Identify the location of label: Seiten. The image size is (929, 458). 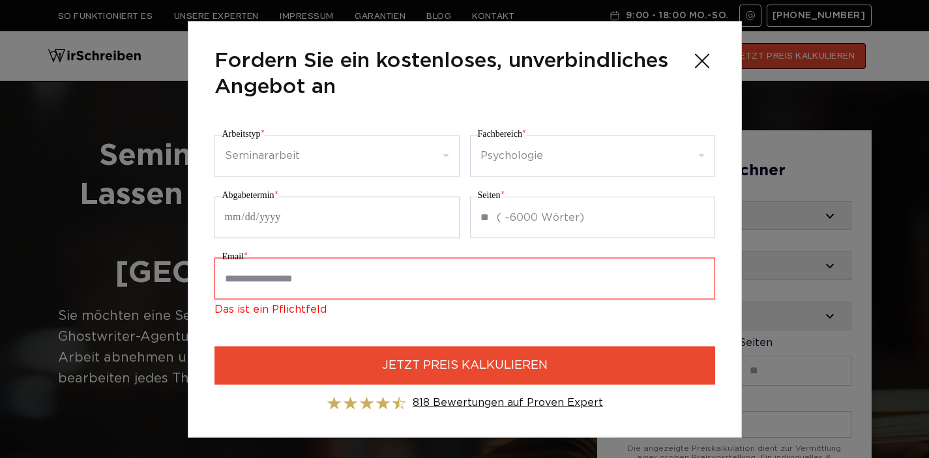
(491, 195).